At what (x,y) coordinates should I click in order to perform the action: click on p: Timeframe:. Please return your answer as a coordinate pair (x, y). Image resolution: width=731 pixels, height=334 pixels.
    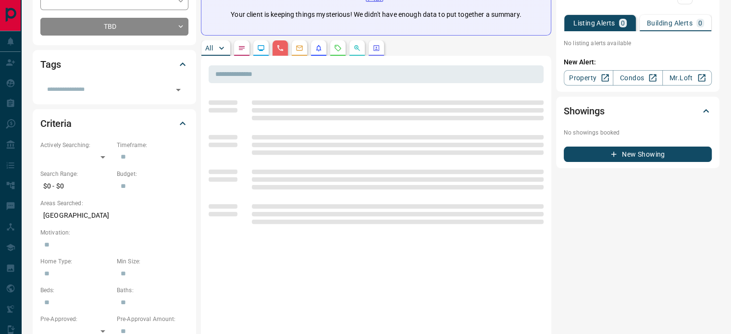
    Looking at the image, I should click on (152, 145).